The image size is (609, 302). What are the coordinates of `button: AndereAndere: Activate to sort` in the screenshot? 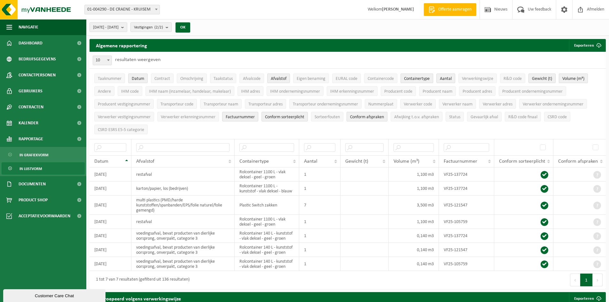 It's located at (104, 91).